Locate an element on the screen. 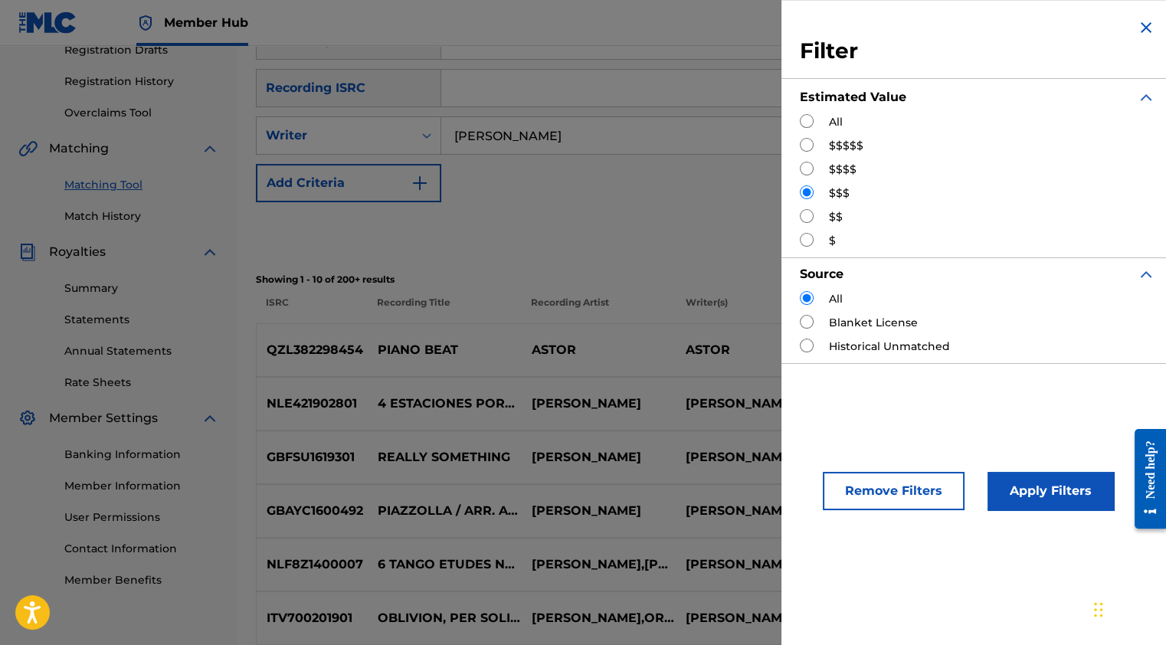  p: GBFSU1619301 is located at coordinates (312, 457).